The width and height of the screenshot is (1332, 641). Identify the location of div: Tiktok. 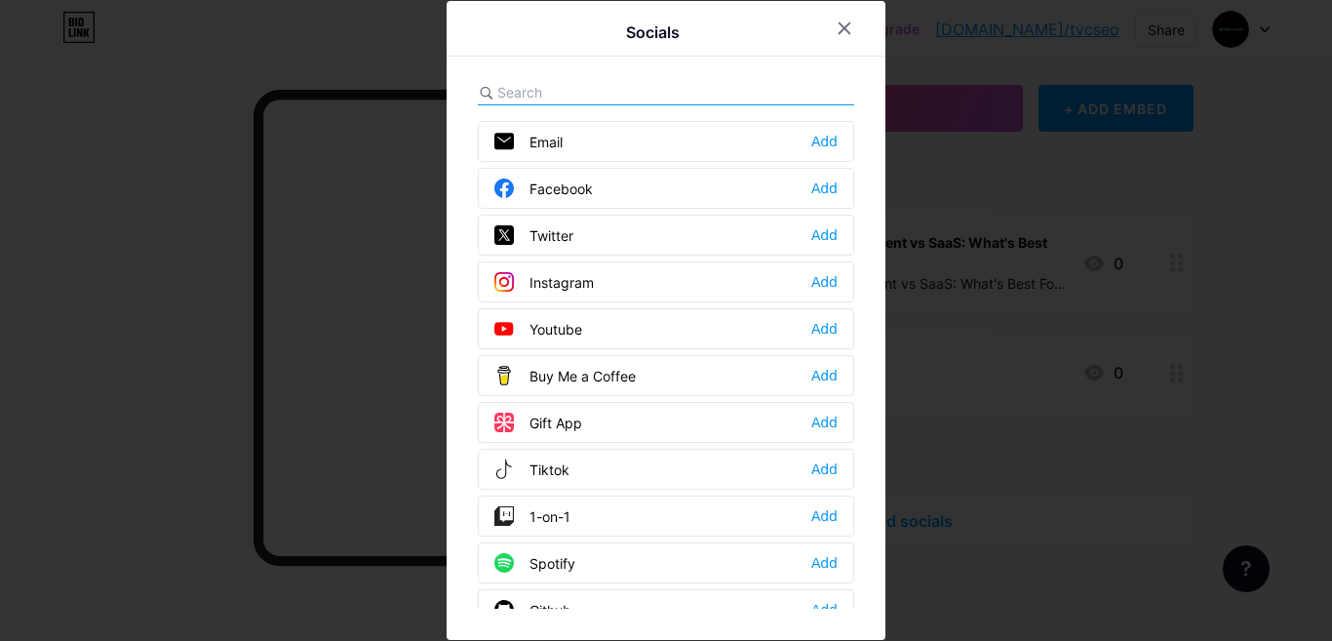
(532, 469).